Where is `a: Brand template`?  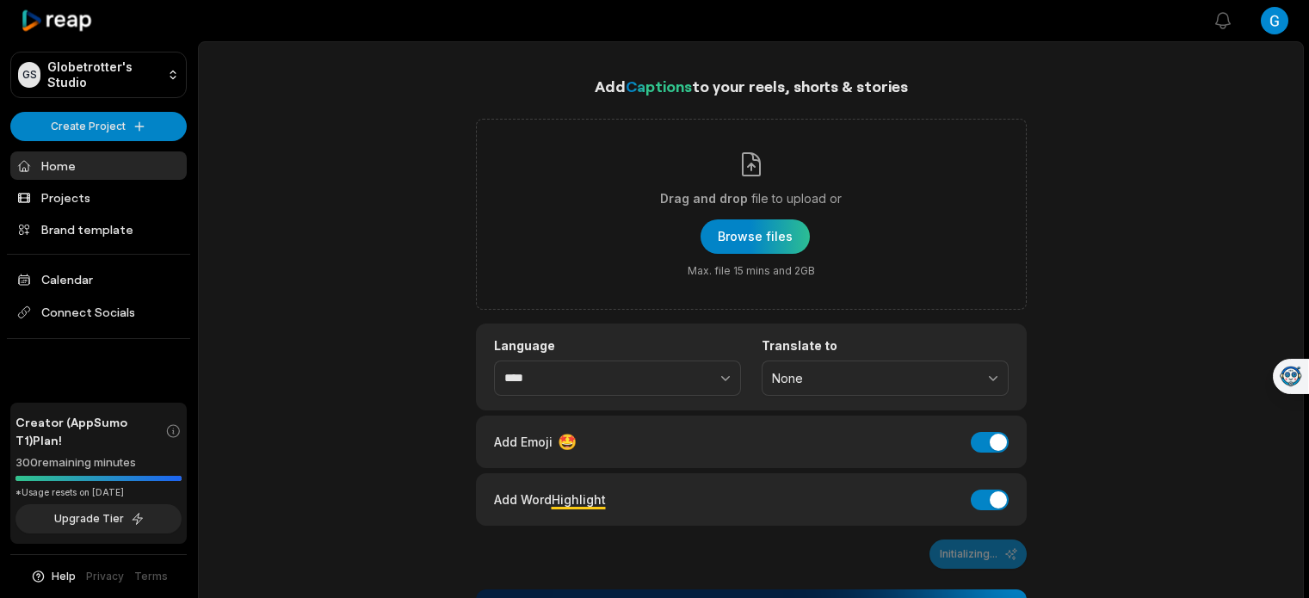 a: Brand template is located at coordinates (98, 229).